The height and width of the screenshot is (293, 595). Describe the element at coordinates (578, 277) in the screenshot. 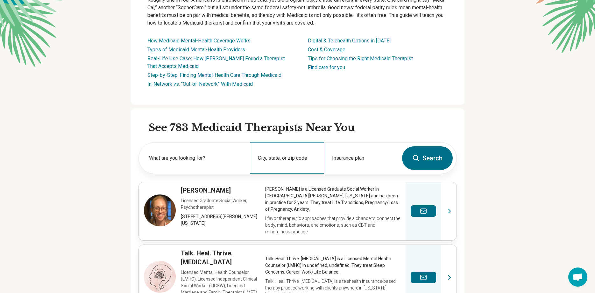

I see `div: Open chat` at that location.